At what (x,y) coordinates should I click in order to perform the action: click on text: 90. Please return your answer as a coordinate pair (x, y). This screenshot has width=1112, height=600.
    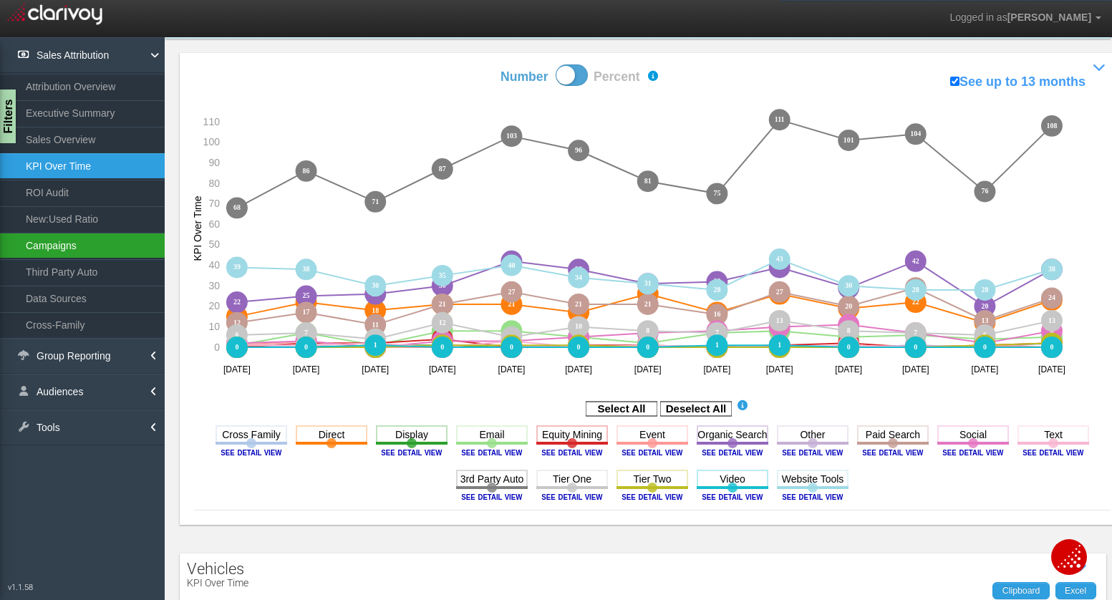
    Looking at the image, I should click on (214, 163).